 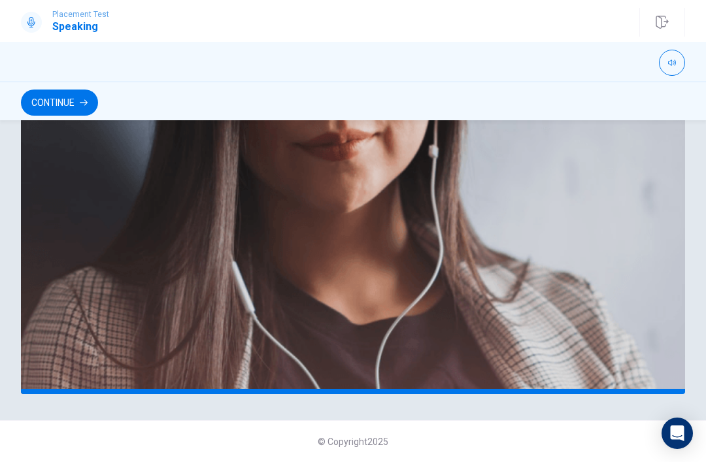 What do you see at coordinates (353, 442) in the screenshot?
I see `span: © Copyright 2025` at bounding box center [353, 442].